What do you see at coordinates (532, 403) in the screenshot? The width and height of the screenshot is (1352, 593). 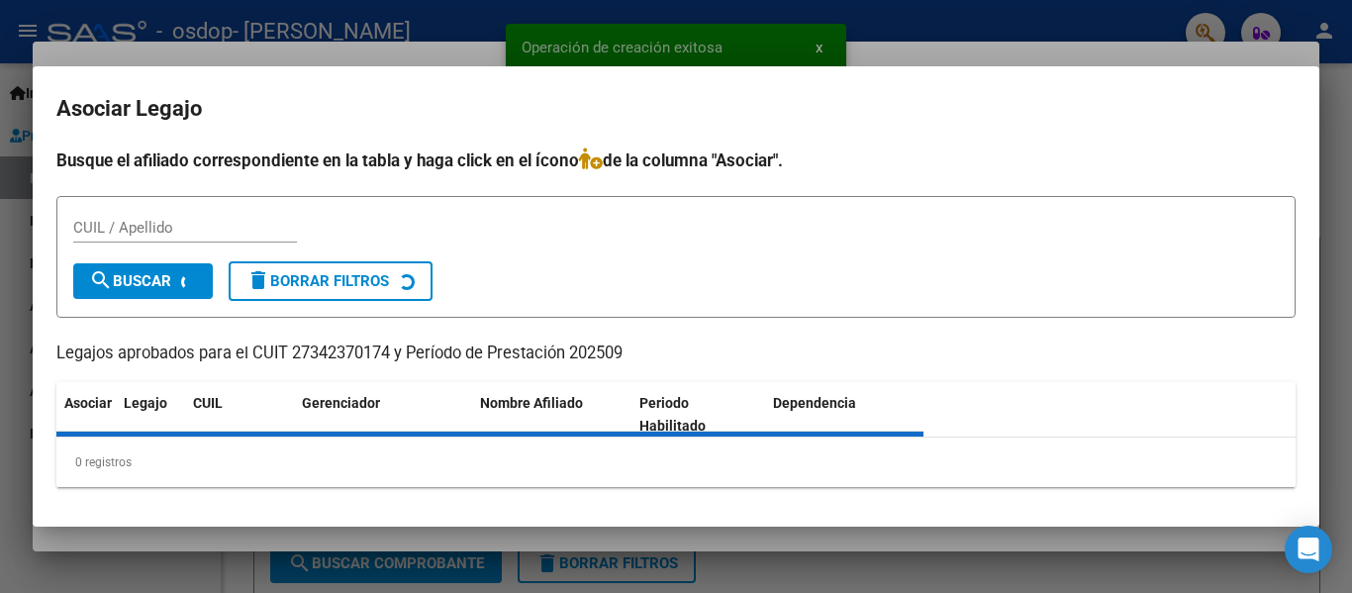 I see `span: Nombre Afiliado` at bounding box center [532, 403].